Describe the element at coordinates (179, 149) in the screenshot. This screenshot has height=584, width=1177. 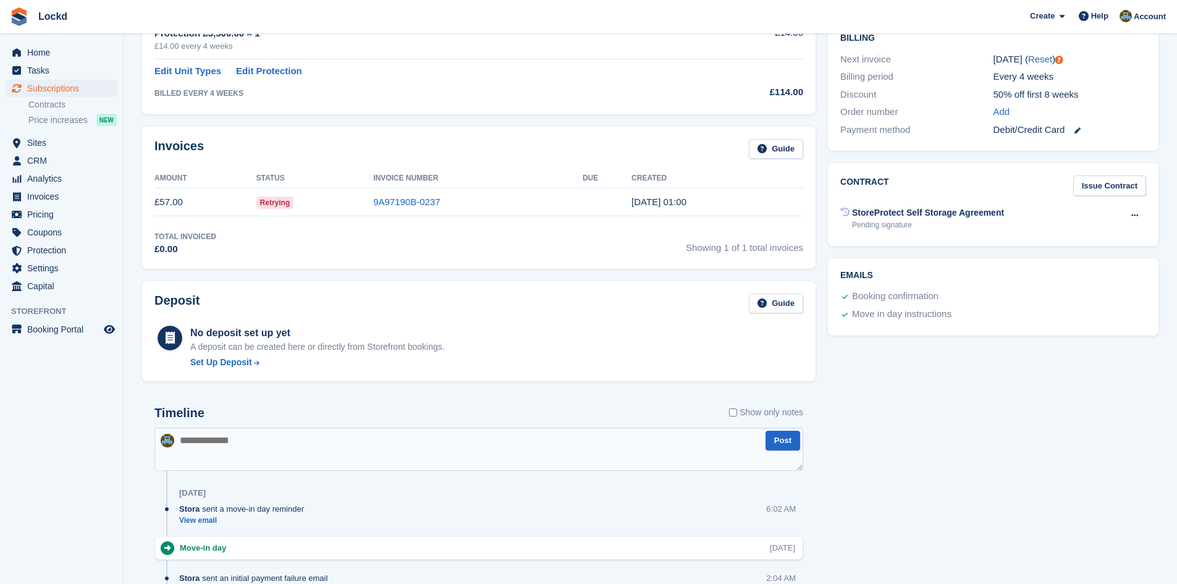
I see `h2: Invoices` at that location.